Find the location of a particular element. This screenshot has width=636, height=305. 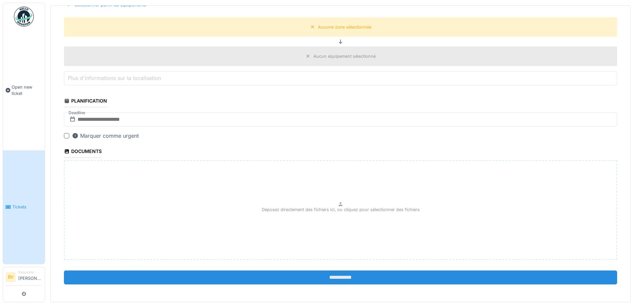

div: Requester is located at coordinates (30, 272).